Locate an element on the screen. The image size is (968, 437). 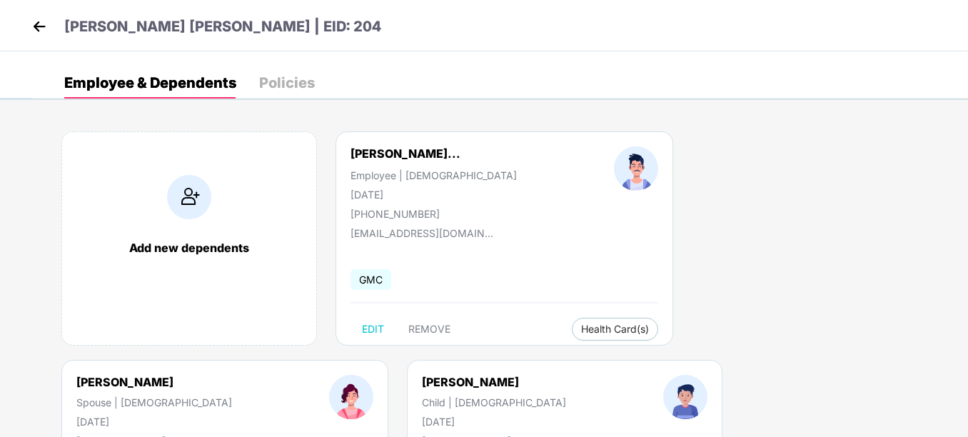
div: Employee & Dependents is located at coordinates (150, 83).